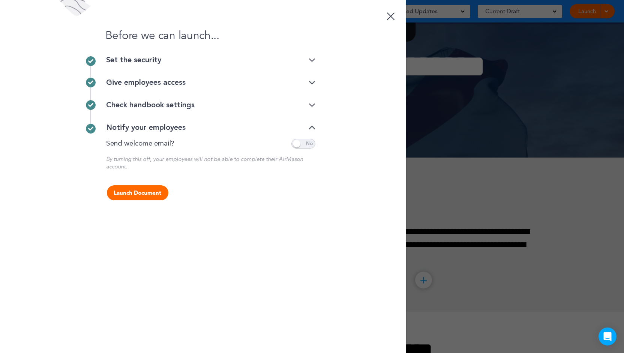  I want to click on div: Set the security, so click(211, 60).